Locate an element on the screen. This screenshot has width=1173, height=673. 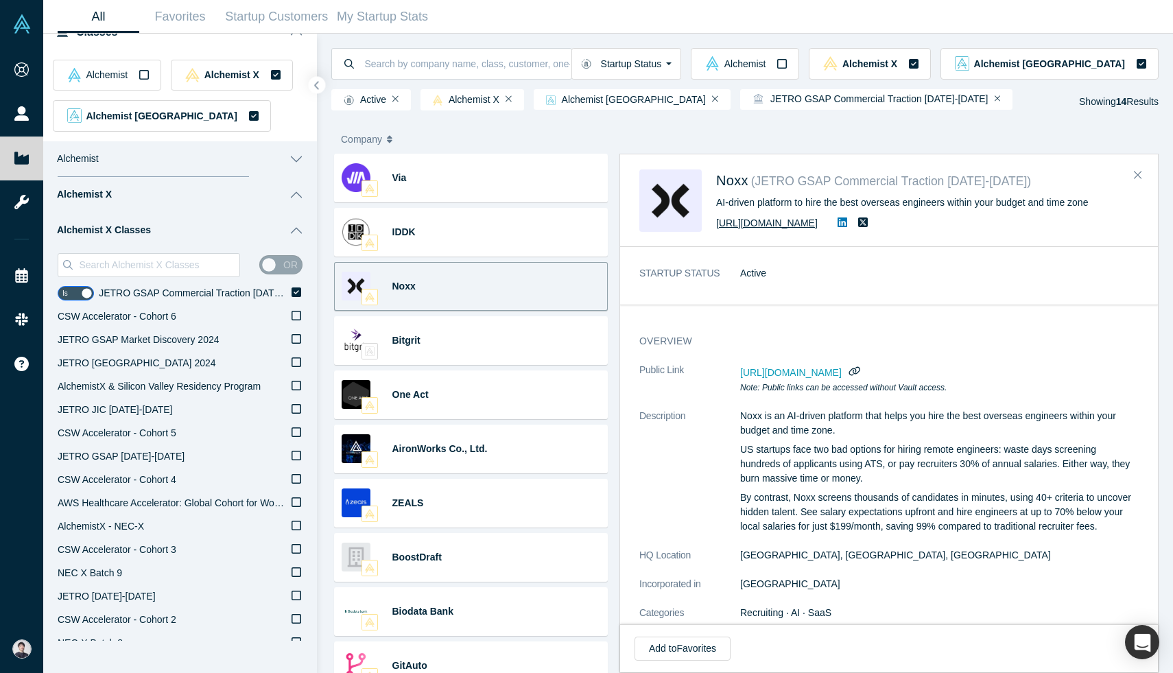
input: Search by company name, class, customer, one-liner or category is located at coordinates (467, 63).